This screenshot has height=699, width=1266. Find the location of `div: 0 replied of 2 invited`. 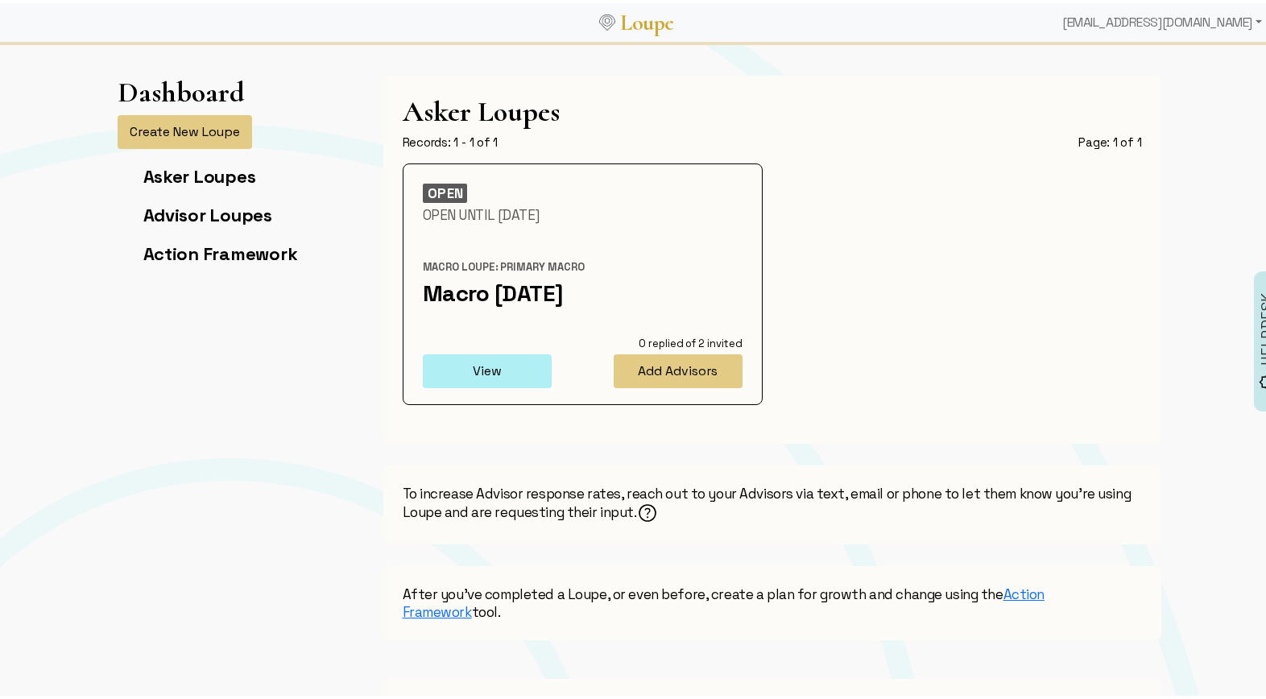

div: 0 replied of 2 invited is located at coordinates (668, 341).